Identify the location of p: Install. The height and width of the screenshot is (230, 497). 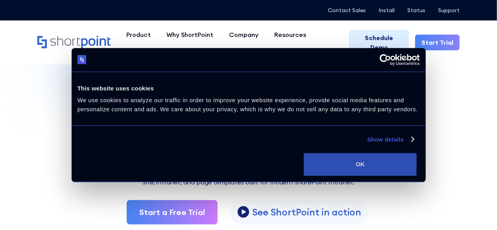
(386, 10).